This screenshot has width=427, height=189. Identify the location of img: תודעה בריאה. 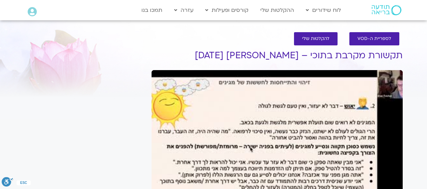
(387, 10).